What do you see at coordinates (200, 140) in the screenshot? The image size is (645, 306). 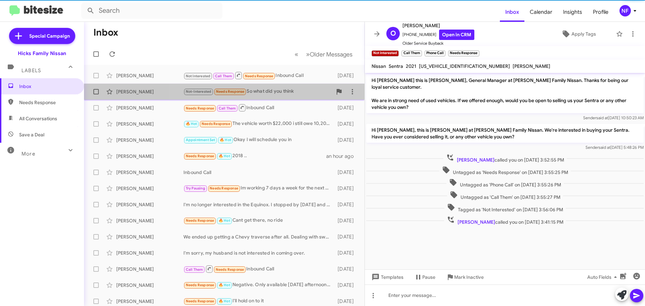 I see `span: Appointment Set` at bounding box center [200, 140].